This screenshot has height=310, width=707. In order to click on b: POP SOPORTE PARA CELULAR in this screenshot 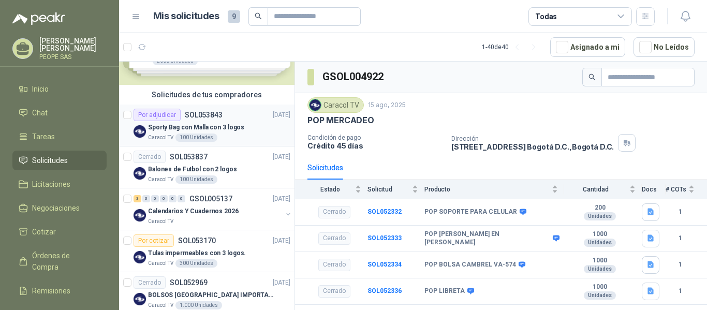, I will do `click(470, 212)`.